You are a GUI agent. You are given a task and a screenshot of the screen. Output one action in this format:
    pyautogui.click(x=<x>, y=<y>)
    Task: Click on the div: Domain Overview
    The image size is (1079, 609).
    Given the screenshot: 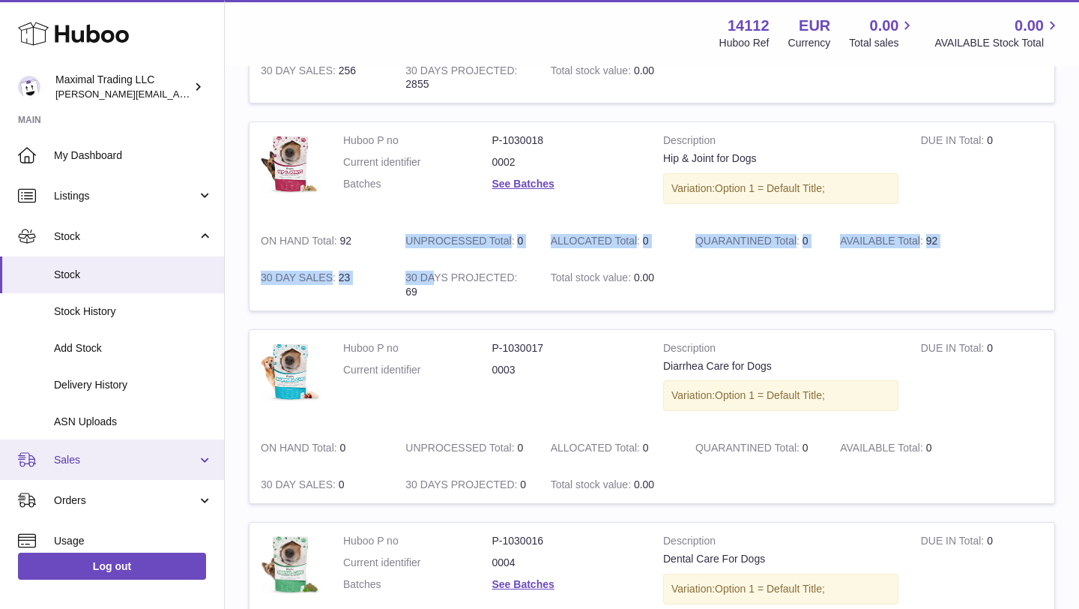 What is the action you would take?
    pyautogui.click(x=95, y=93)
    